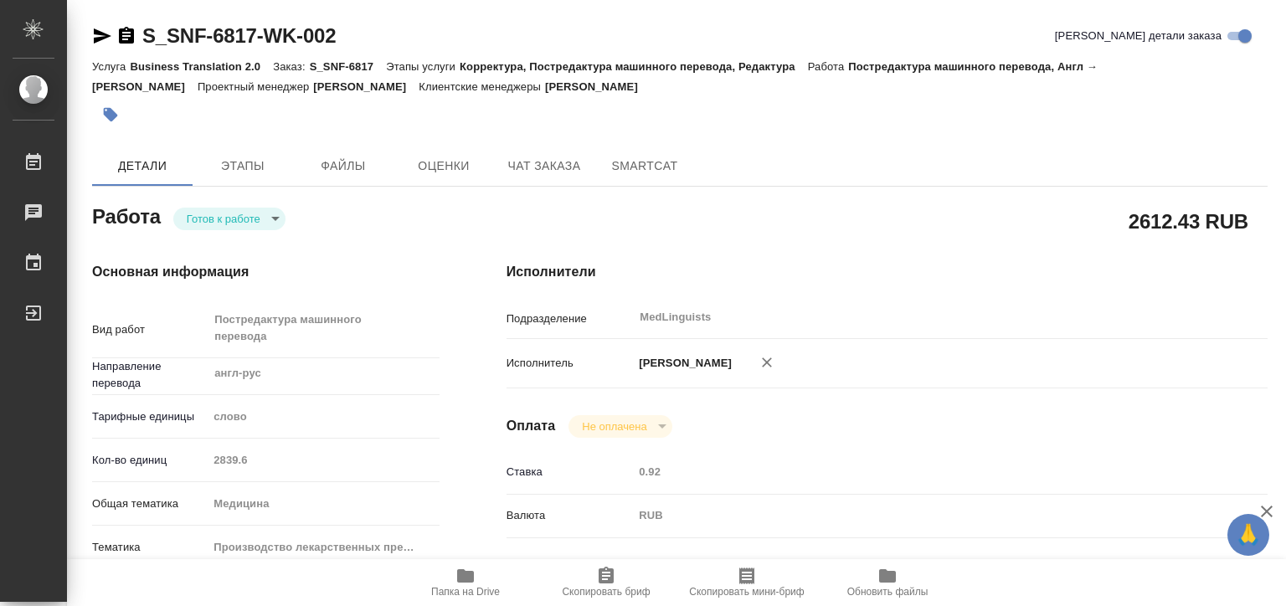 The height and width of the screenshot is (606, 1286). What do you see at coordinates (150, 417) in the screenshot?
I see `p: Тарифные единицы` at bounding box center [150, 417].